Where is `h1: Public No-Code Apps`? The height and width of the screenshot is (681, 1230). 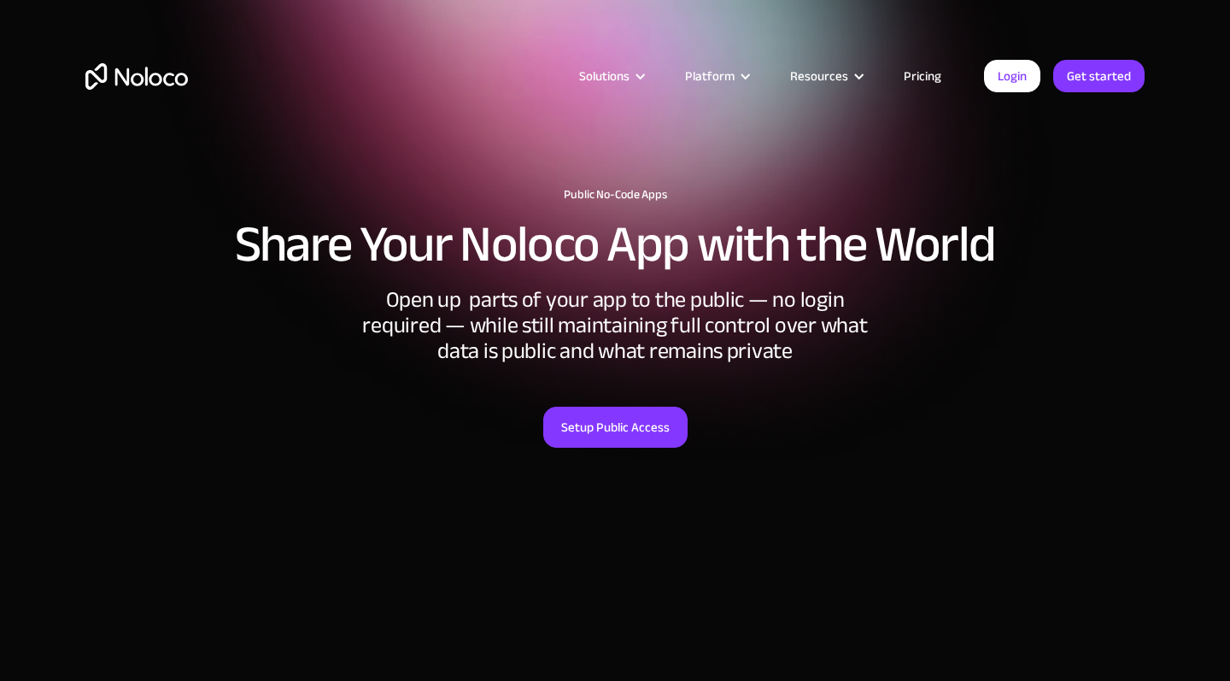 h1: Public No-Code Apps is located at coordinates (615, 195).